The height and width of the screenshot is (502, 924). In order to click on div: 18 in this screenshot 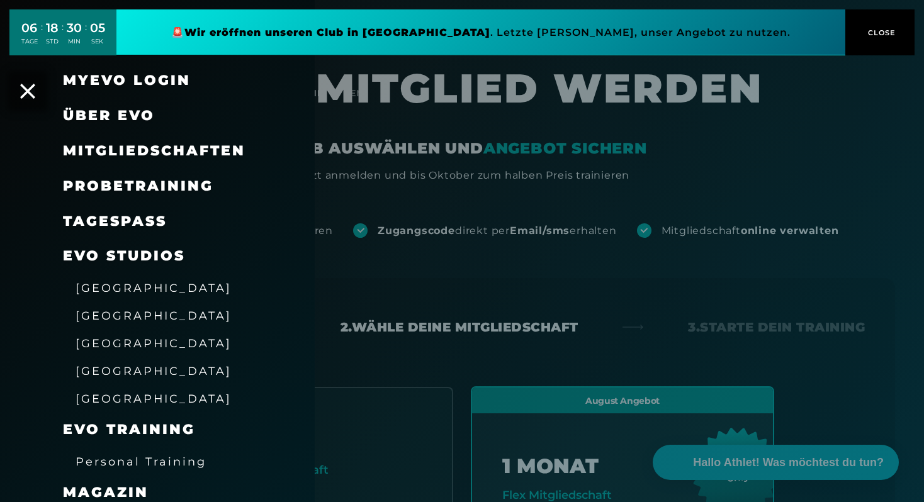, I will do `click(52, 28)`.